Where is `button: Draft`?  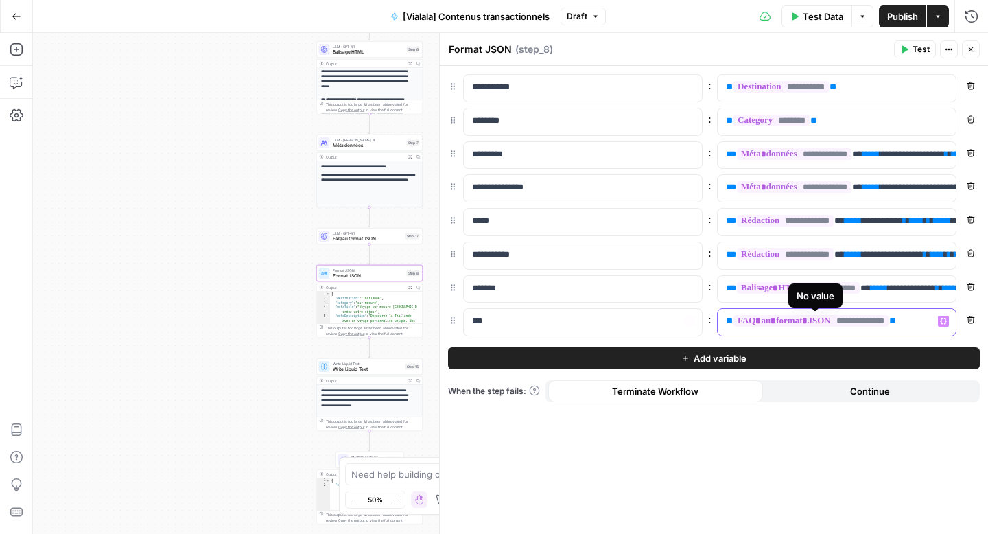
button: Draft is located at coordinates (583, 16).